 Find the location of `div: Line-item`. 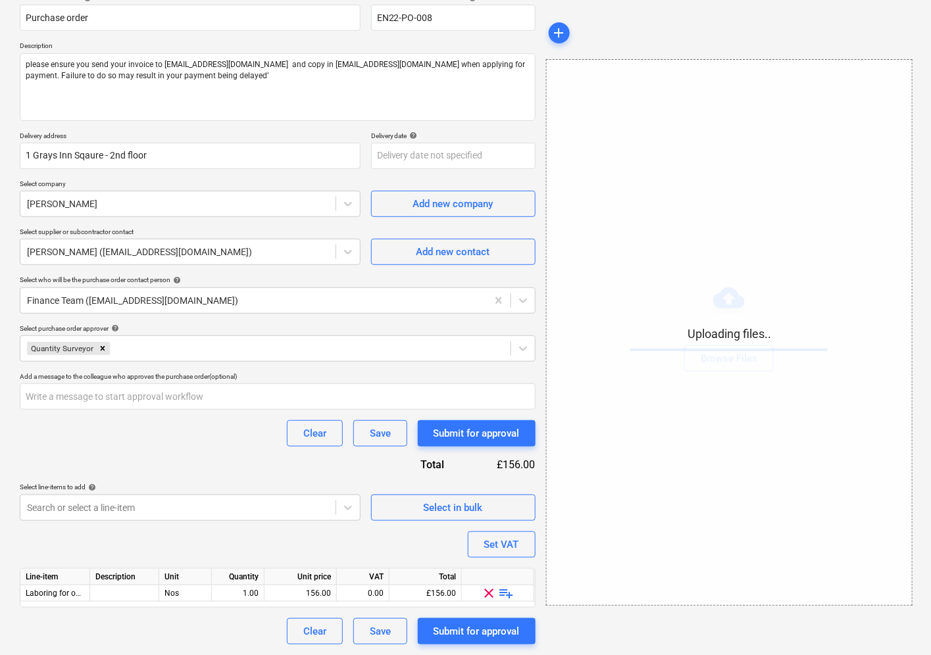

div: Line-item is located at coordinates (55, 577).